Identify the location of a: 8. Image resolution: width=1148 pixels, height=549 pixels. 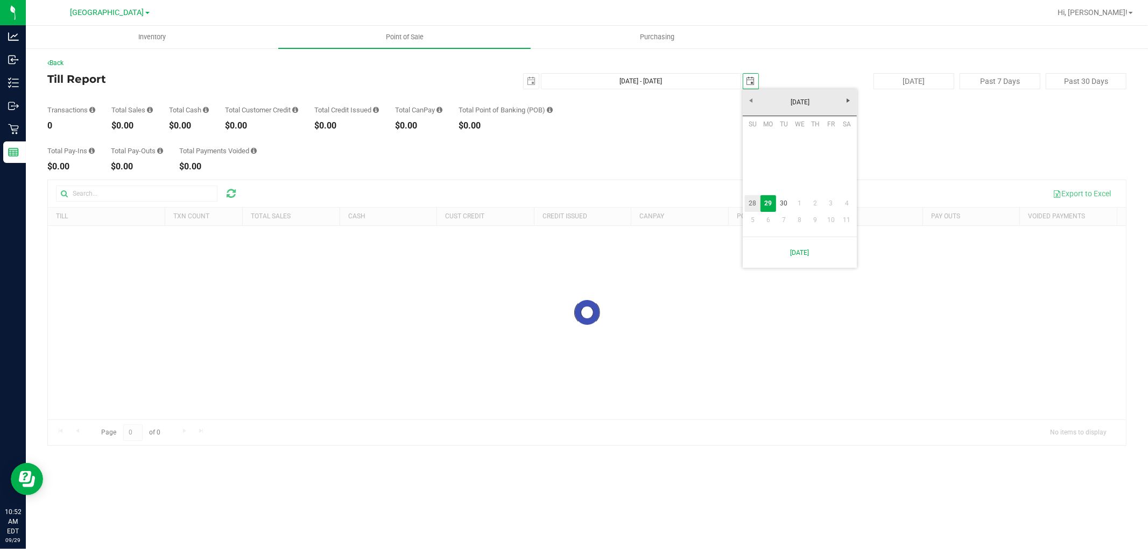
(799, 220).